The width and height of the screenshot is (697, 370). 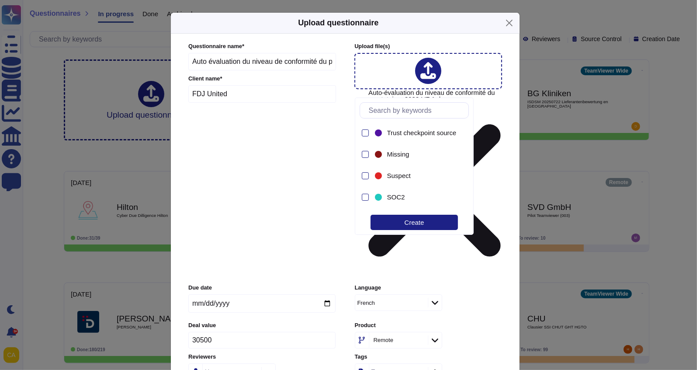 What do you see at coordinates (262, 325) in the screenshot?
I see `label: Deal value` at bounding box center [262, 325].